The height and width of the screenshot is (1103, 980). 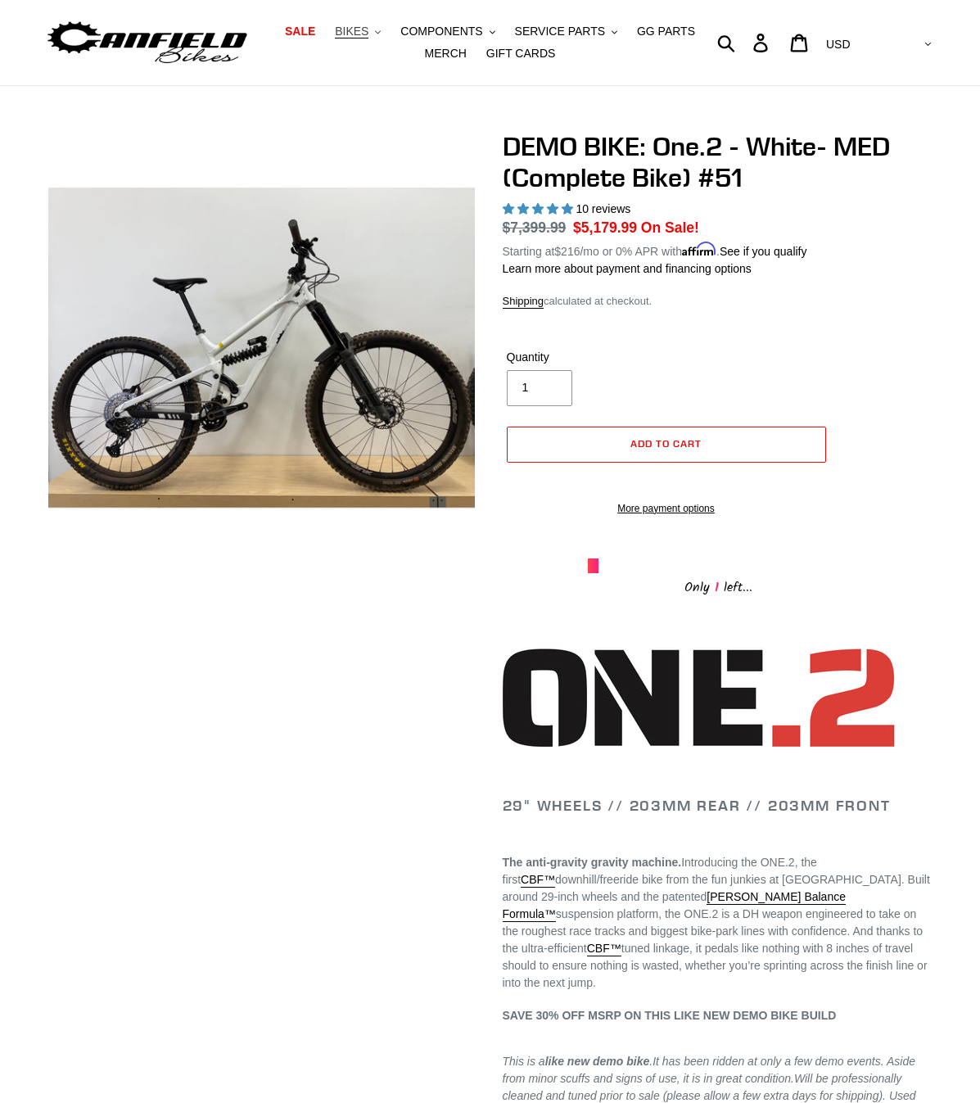 What do you see at coordinates (598, 1061) in the screenshot?
I see `strong: like new demo bike` at bounding box center [598, 1061].